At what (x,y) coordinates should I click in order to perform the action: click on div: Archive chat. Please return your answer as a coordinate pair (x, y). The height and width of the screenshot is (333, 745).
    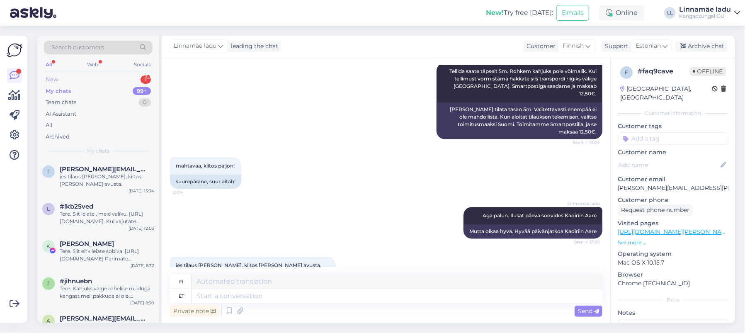
    Looking at the image, I should click on (701, 46).